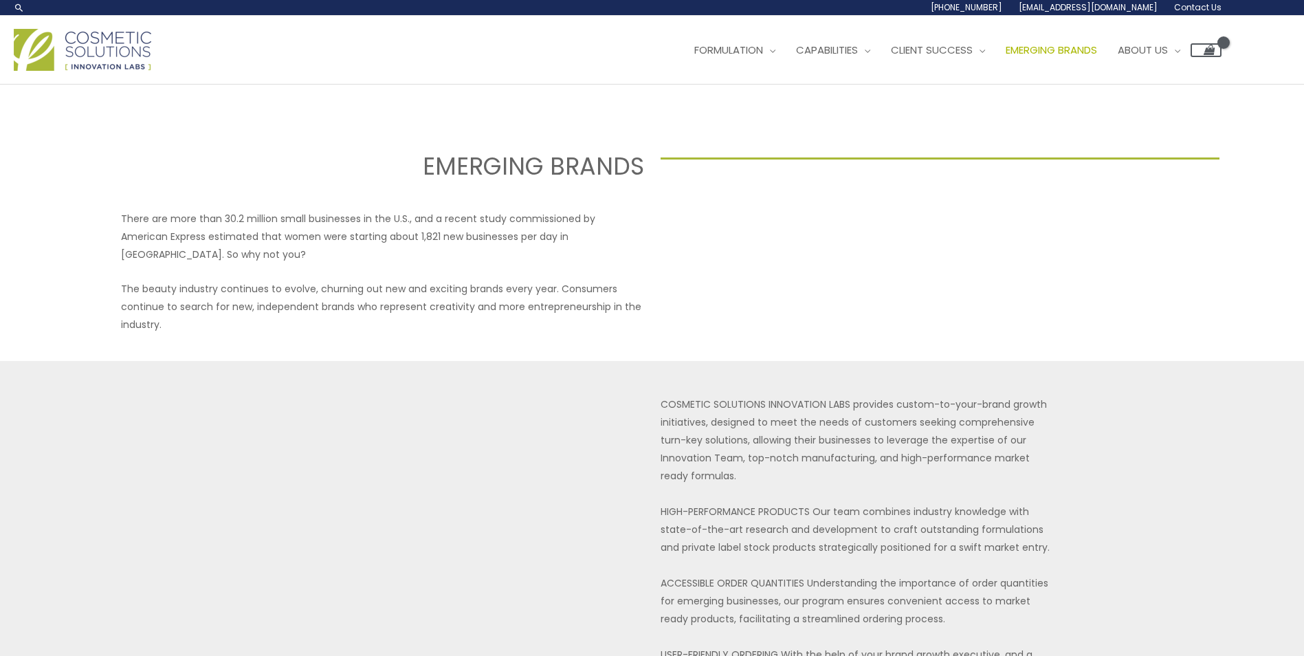  I want to click on a: About Us, so click(1149, 50).